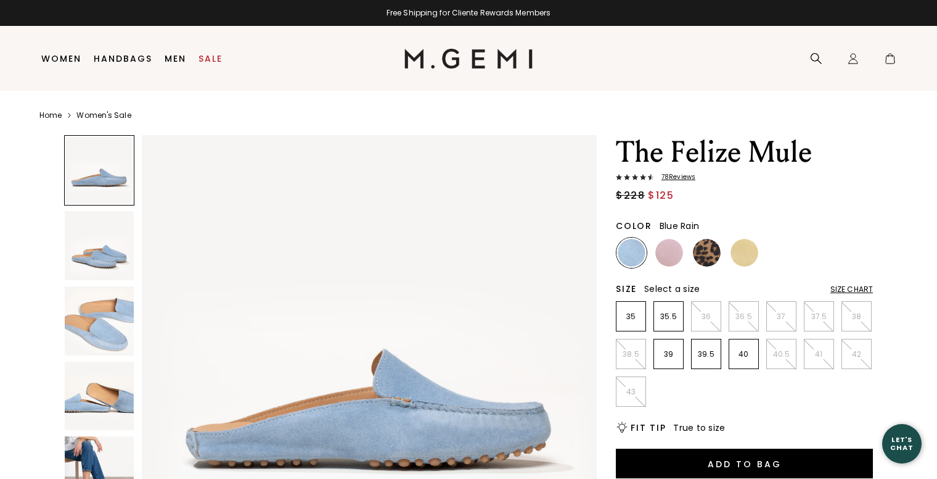  What do you see at coordinates (630, 195) in the screenshot?
I see `span: $228` at bounding box center [630, 195].